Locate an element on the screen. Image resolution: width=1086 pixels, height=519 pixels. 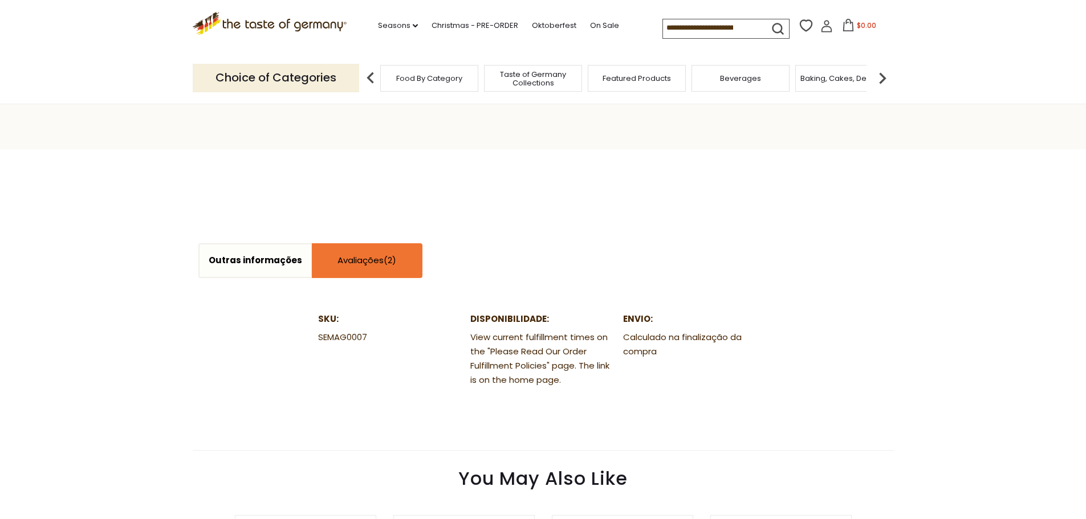
a: Beverages is located at coordinates (741, 78).